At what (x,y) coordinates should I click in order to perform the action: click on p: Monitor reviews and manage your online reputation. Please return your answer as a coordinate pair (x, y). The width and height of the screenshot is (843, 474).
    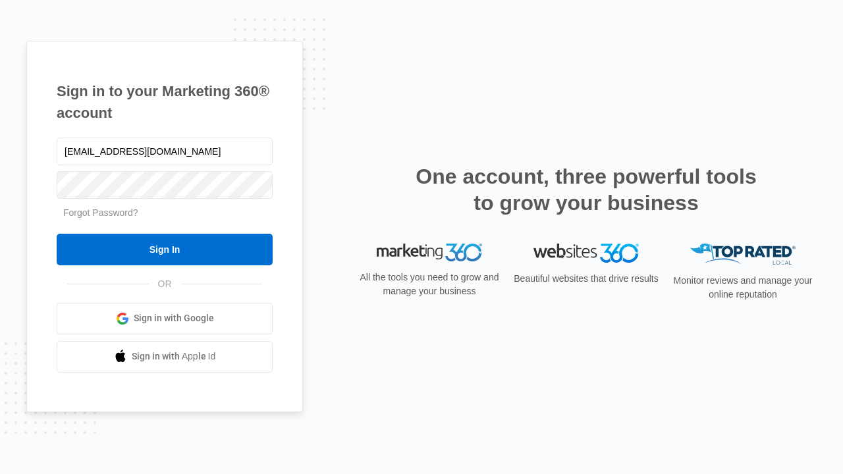
    Looking at the image, I should click on (743, 288).